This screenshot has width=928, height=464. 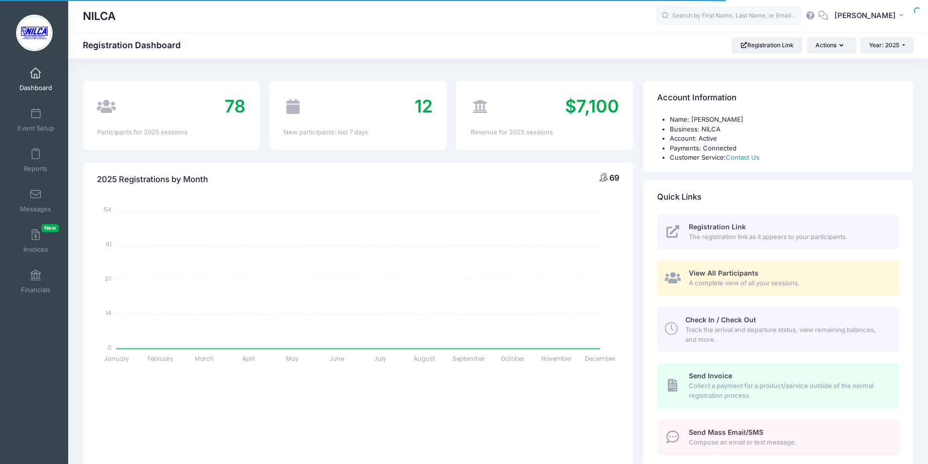 I want to click on button: Actions, so click(x=831, y=45).